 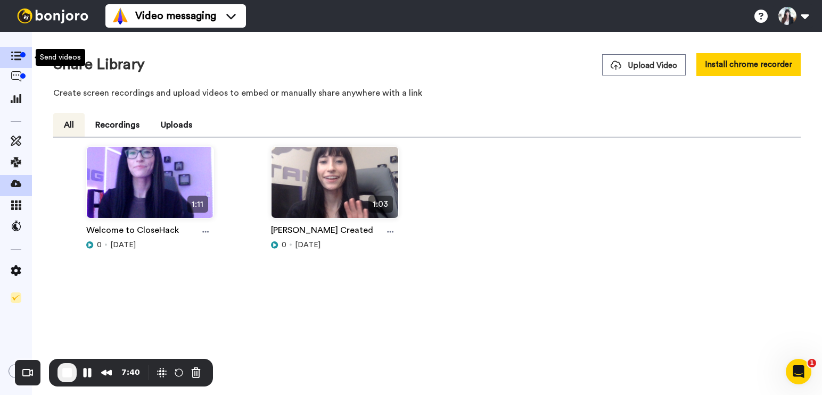 What do you see at coordinates (132, 232) in the screenshot?
I see `a: Welcome to CloseHack` at bounding box center [132, 232].